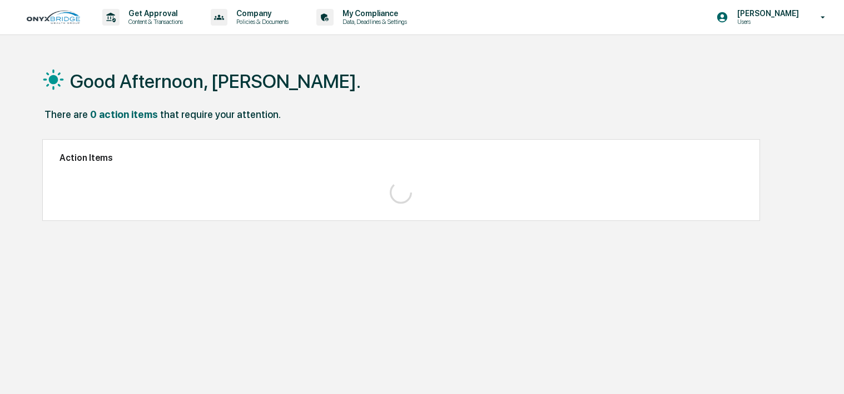 This screenshot has height=394, width=844. What do you see at coordinates (124, 114) in the screenshot?
I see `div: 0 action items` at bounding box center [124, 114].